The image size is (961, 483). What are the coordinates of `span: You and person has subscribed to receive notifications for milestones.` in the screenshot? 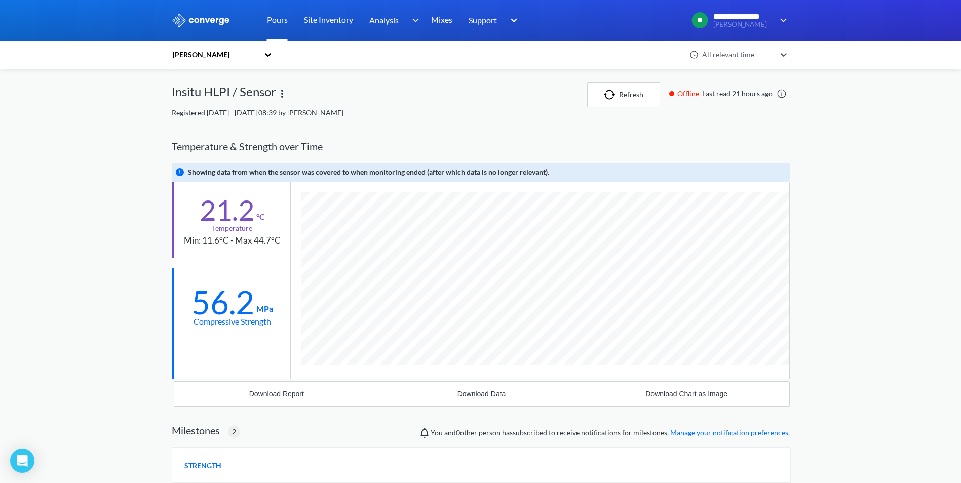 It's located at (610, 433).